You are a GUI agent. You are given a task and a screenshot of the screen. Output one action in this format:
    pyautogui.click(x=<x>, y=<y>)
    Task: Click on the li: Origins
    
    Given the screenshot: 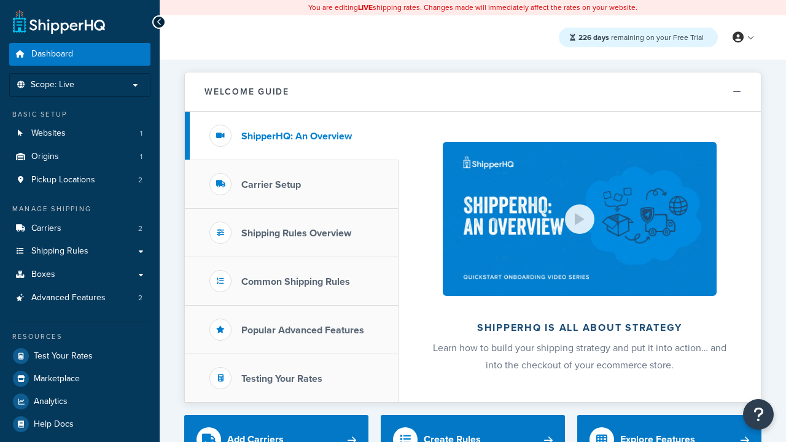 What is the action you would take?
    pyautogui.click(x=80, y=157)
    